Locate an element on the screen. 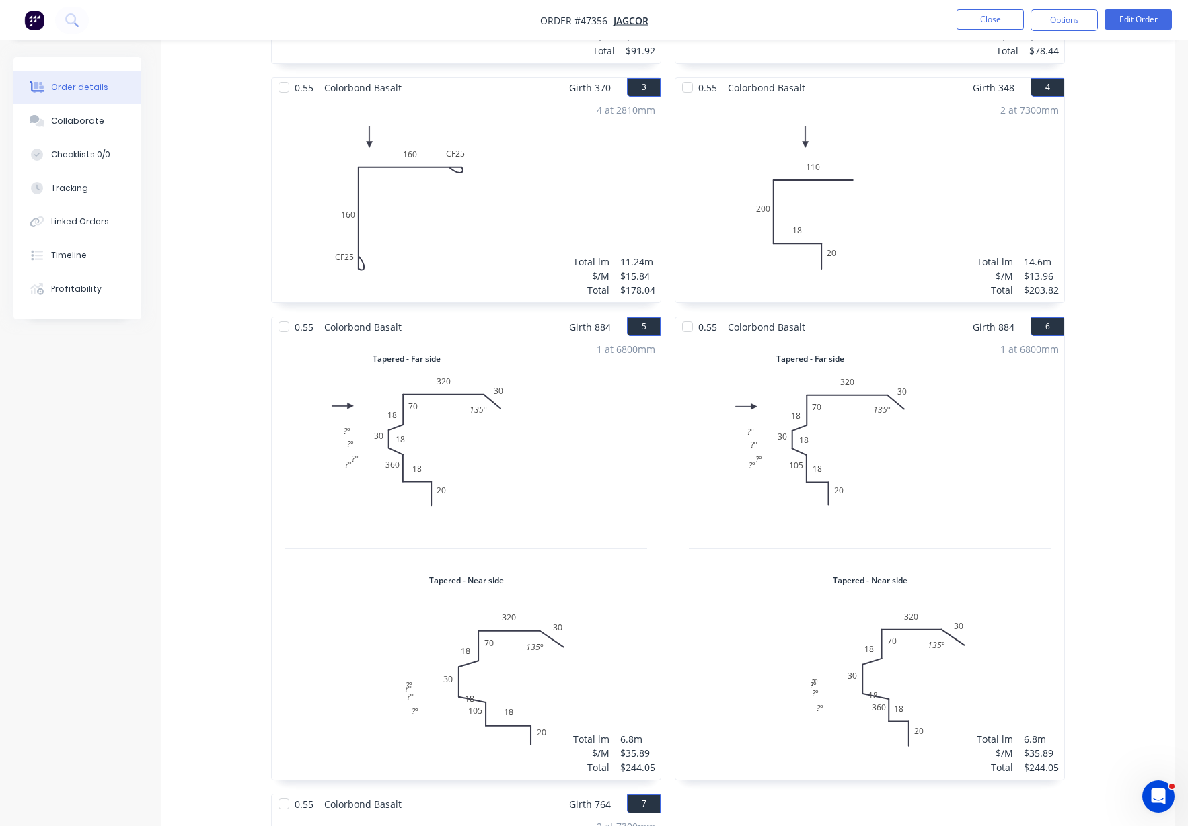  button: Options is located at coordinates (1064, 20).